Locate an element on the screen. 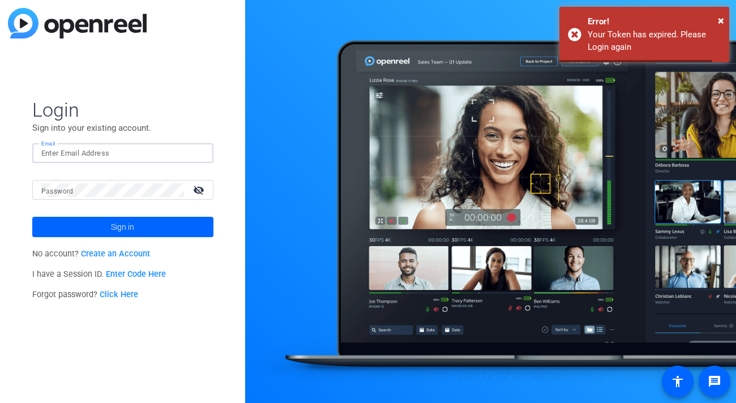 This screenshot has width=736, height=403. mat-label: Email is located at coordinates (48, 143).